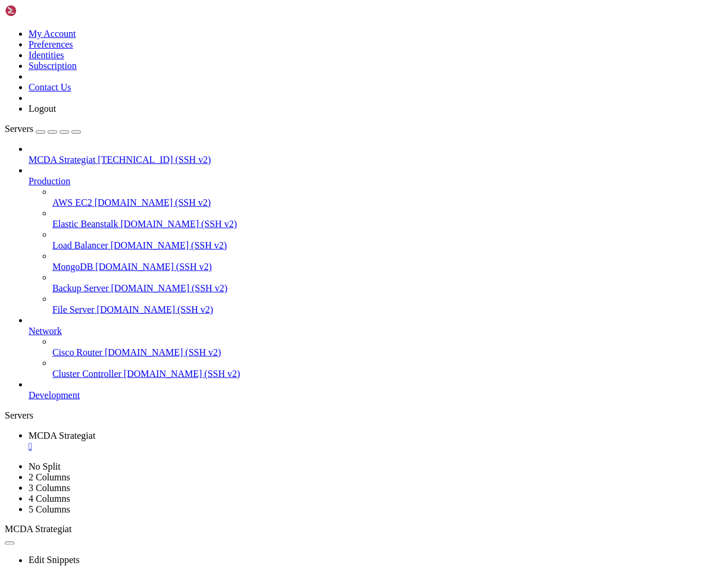 The width and height of the screenshot is (706, 569). What do you see at coordinates (49, 509) in the screenshot?
I see `a: 5 Columns` at bounding box center [49, 509].